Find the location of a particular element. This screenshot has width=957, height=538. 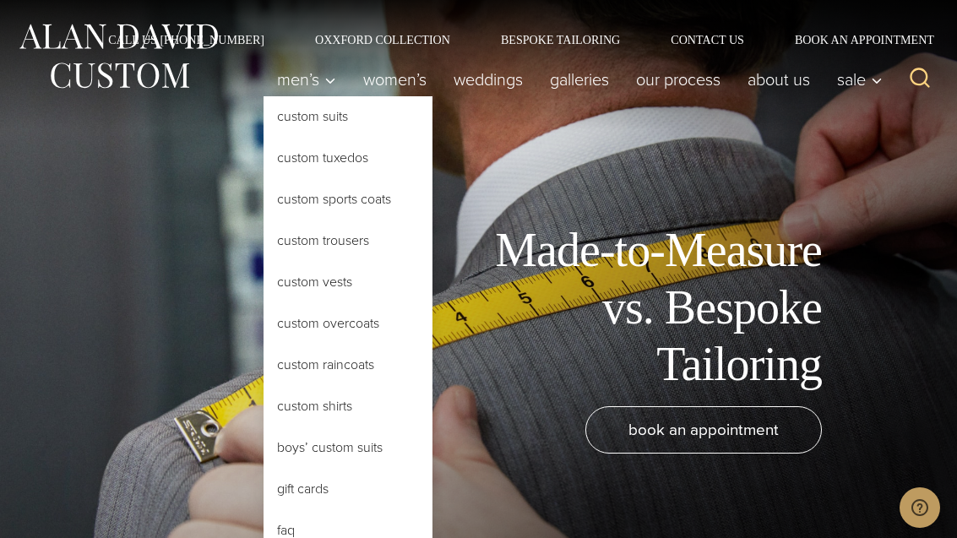

img: Alan David Custom is located at coordinates (118, 56).